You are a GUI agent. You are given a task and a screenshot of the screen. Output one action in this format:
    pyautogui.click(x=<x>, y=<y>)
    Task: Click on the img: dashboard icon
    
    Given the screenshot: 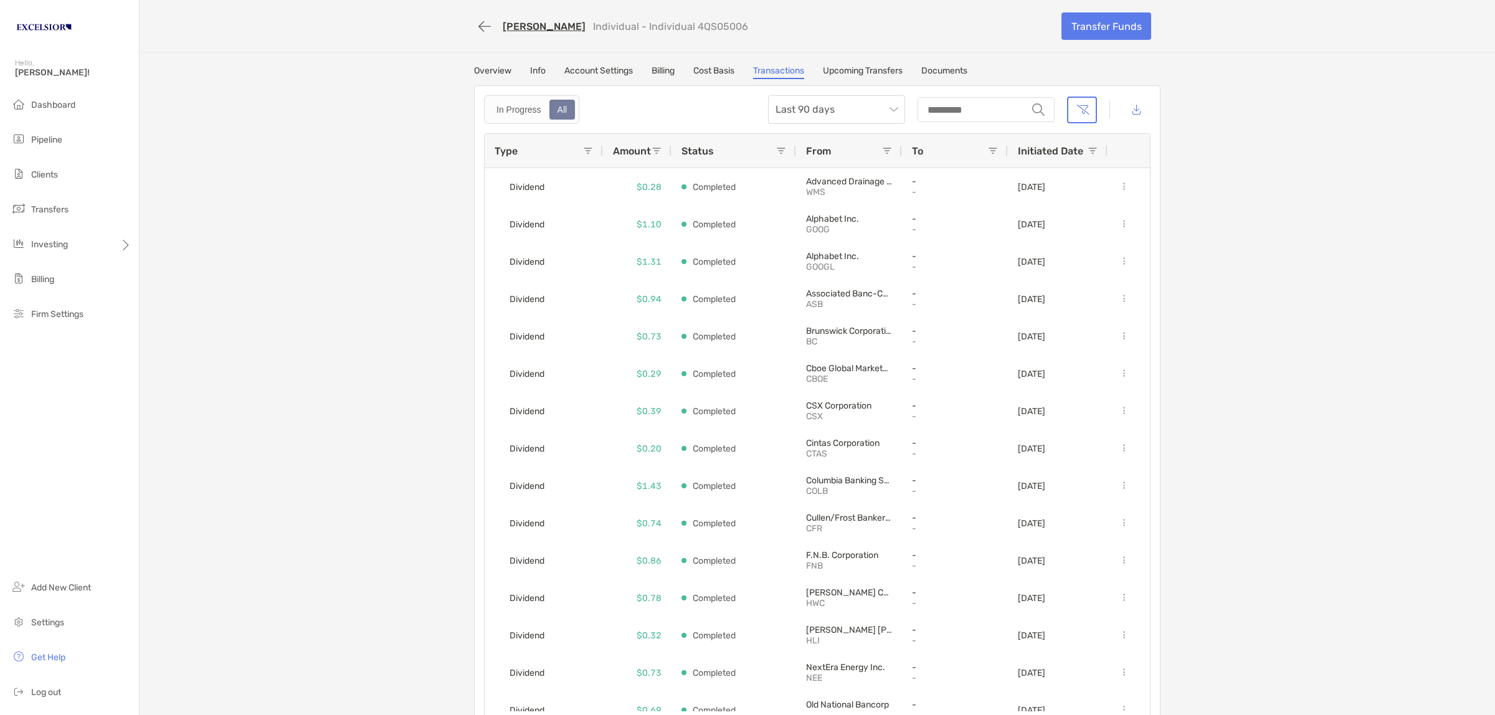 What is the action you would take?
    pyautogui.click(x=19, y=104)
    